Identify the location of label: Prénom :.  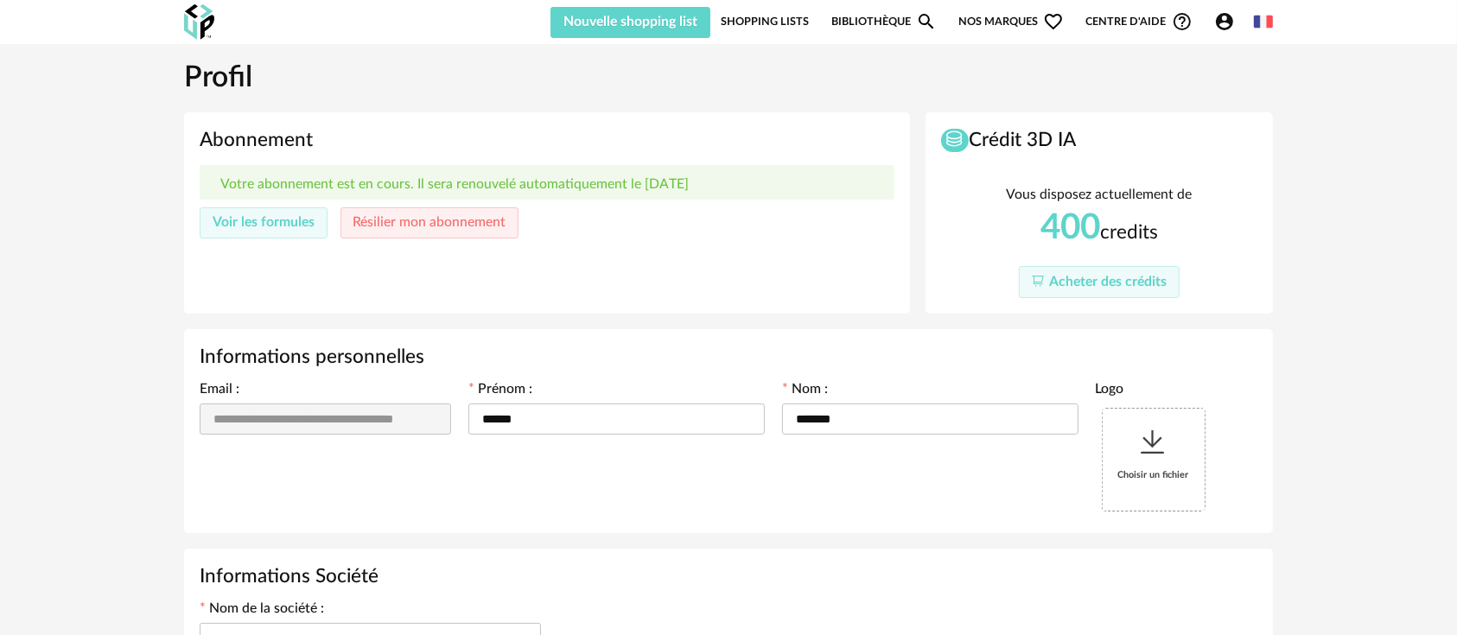
(500, 392).